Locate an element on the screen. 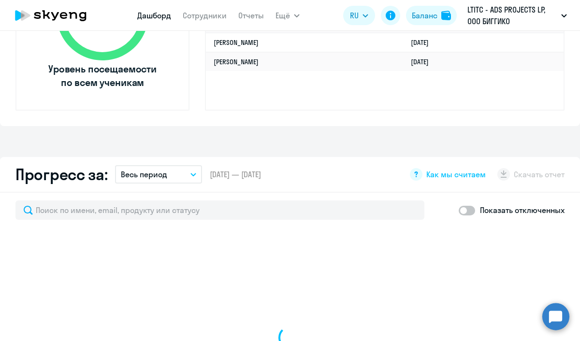 The height and width of the screenshot is (341, 580). span: RU is located at coordinates (354, 15).